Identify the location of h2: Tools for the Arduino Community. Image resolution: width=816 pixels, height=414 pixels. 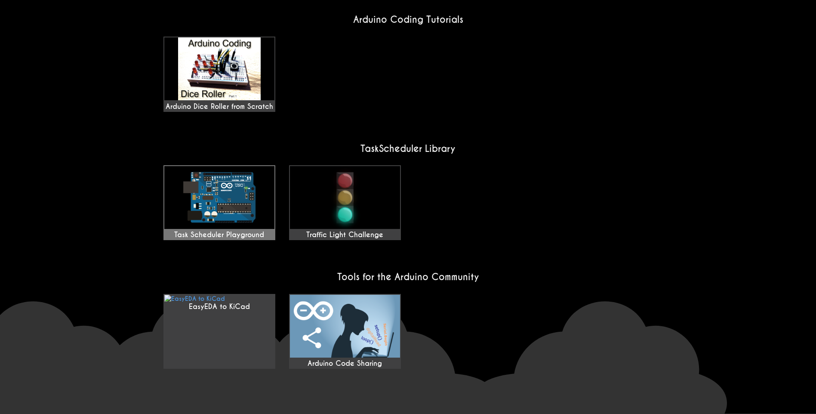
(408, 277).